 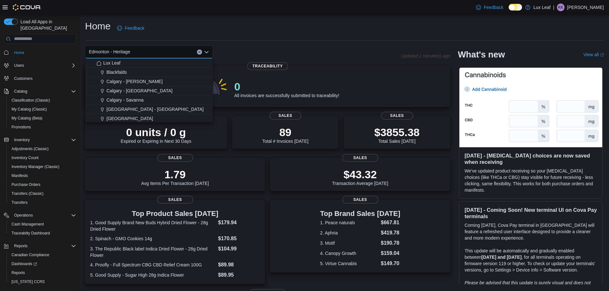 What do you see at coordinates (509, 11) in the screenshot?
I see `span: Dark Mode` at bounding box center [509, 11].